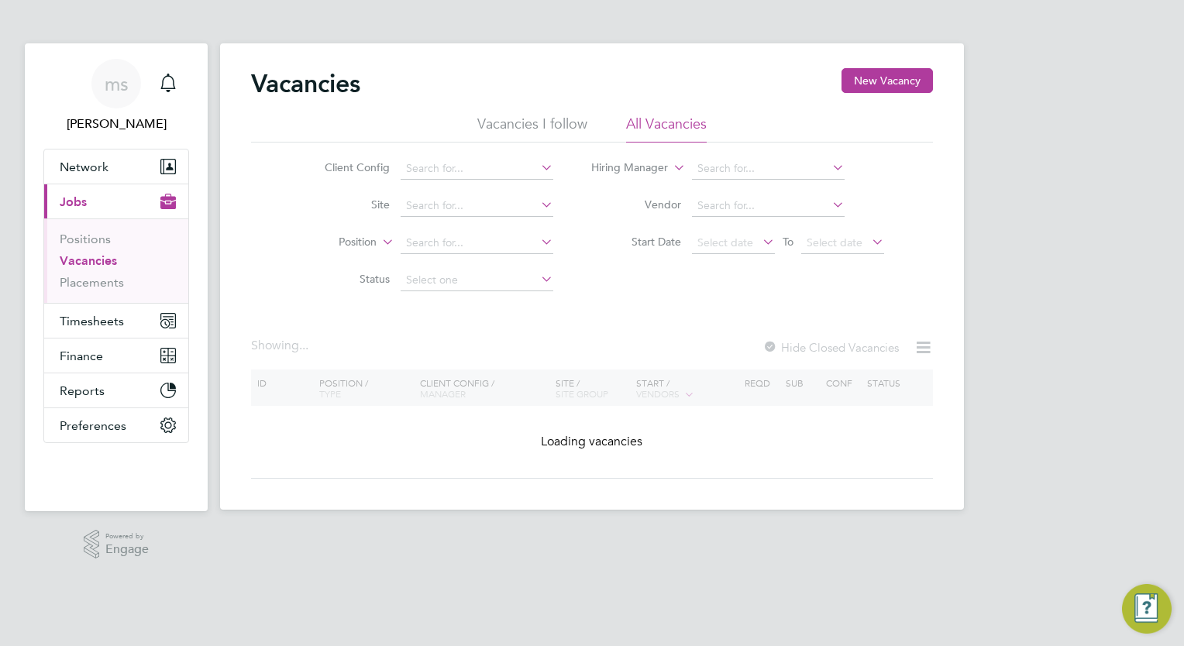  What do you see at coordinates (116, 425) in the screenshot?
I see `button: Preferences` at bounding box center [116, 425].